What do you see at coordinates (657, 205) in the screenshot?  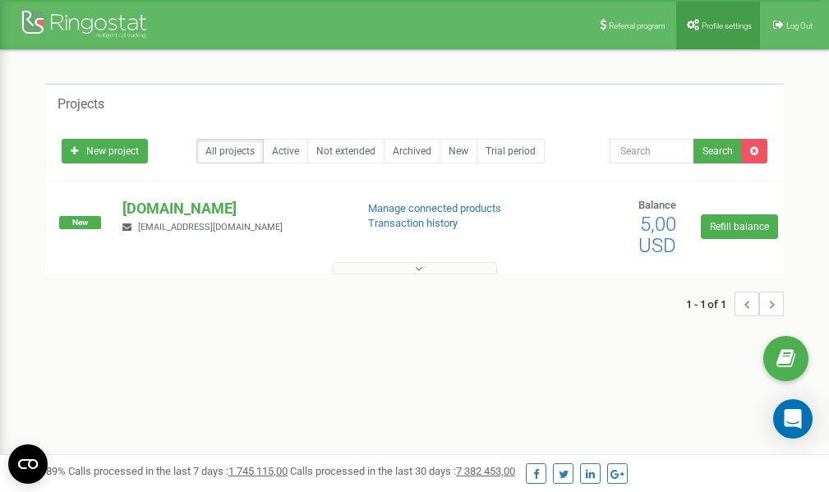 I see `span: Balance` at bounding box center [657, 205].